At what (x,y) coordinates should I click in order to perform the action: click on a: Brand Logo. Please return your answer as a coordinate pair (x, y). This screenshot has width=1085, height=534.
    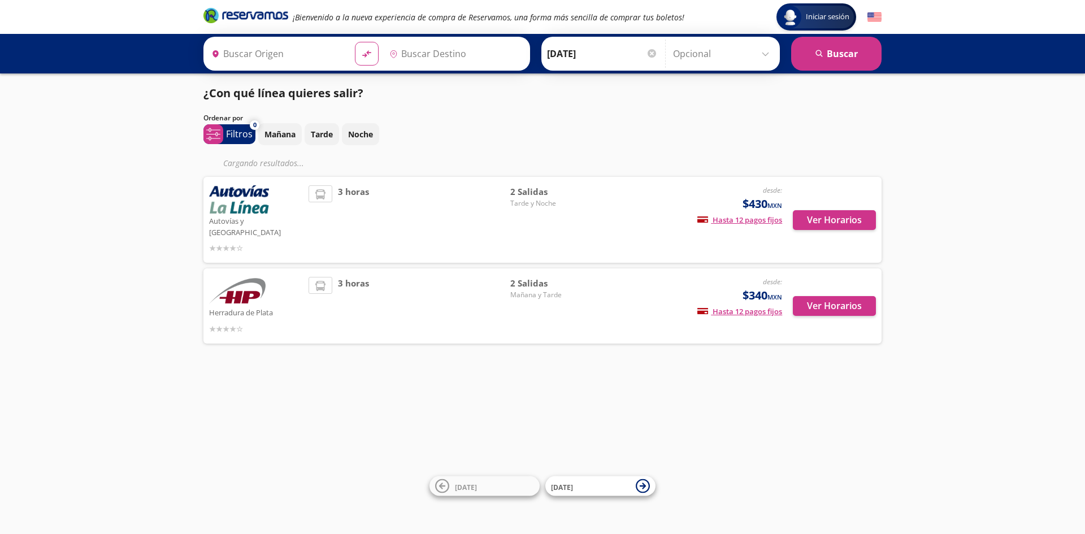
    Looking at the image, I should click on (246, 17).